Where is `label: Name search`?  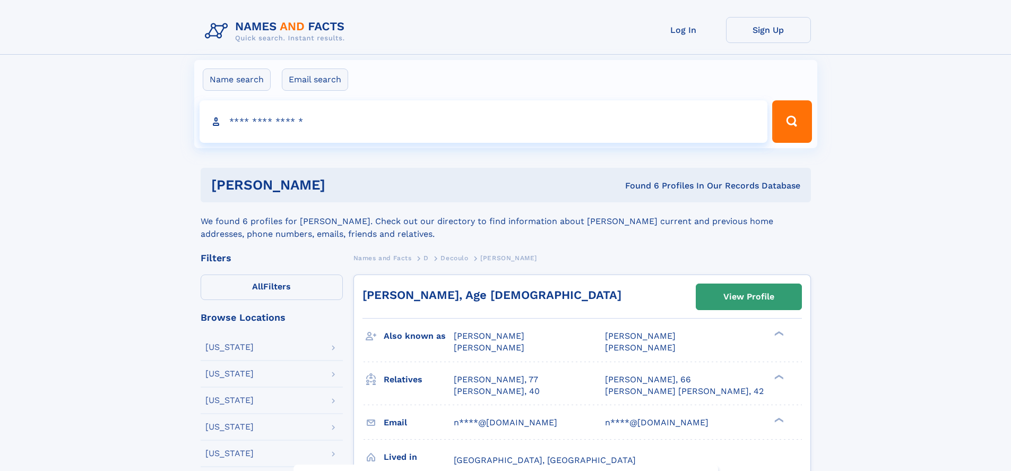 label: Name search is located at coordinates (237, 80).